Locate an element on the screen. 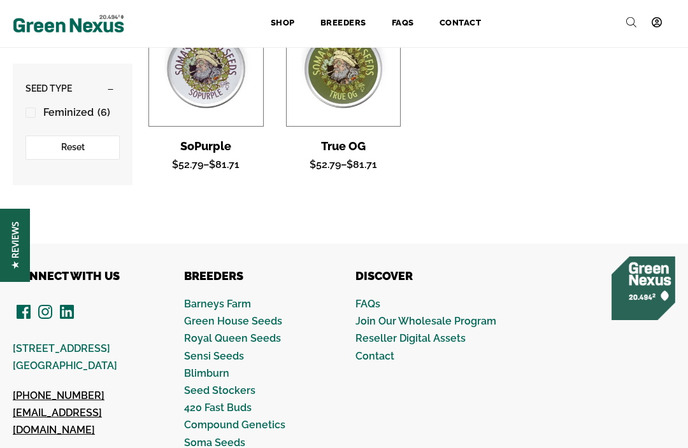 The width and height of the screenshot is (688, 448). a: Barneys Farm is located at coordinates (217, 304).